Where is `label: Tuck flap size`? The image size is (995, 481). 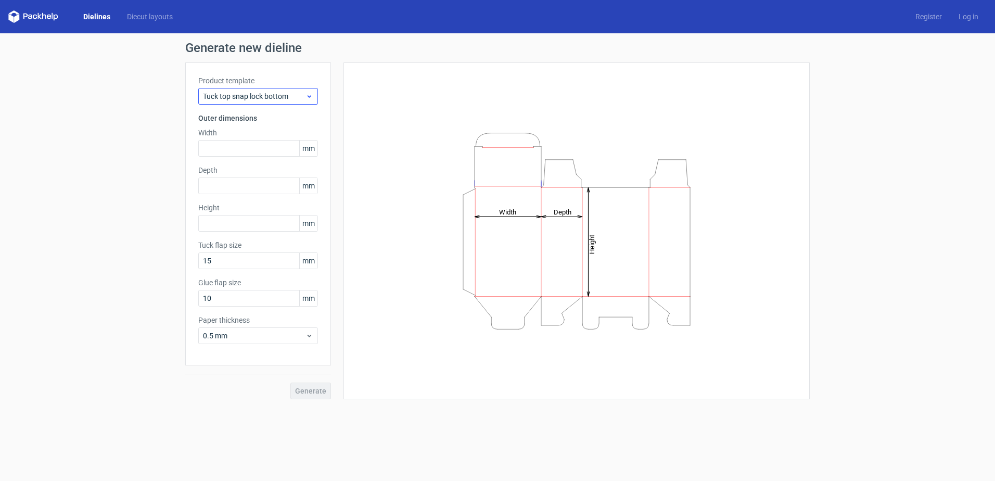
label: Tuck flap size is located at coordinates (258, 245).